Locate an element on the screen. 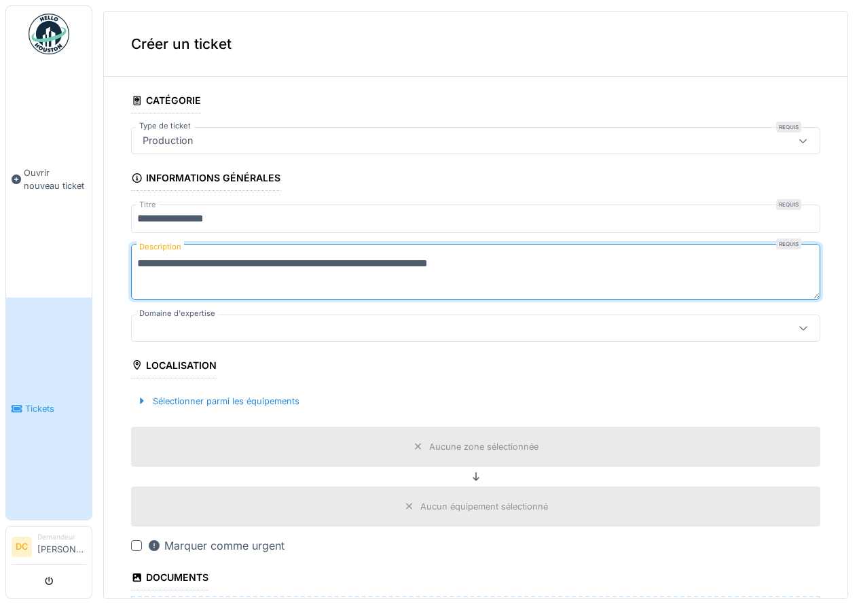 The height and width of the screenshot is (604, 859). div: Demandeur is located at coordinates (62, 537).